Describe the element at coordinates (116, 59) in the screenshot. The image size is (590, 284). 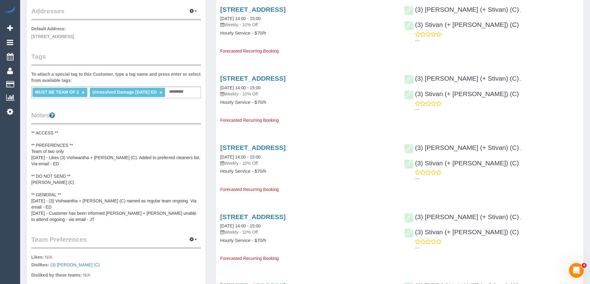
I see `legend: Tags` at that location.